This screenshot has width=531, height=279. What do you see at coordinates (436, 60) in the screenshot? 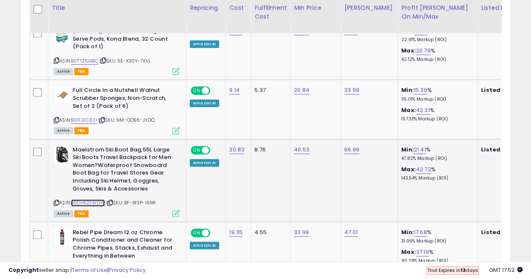
I see `p: 42.12% Markup (ROI)` at bounding box center [436, 60].